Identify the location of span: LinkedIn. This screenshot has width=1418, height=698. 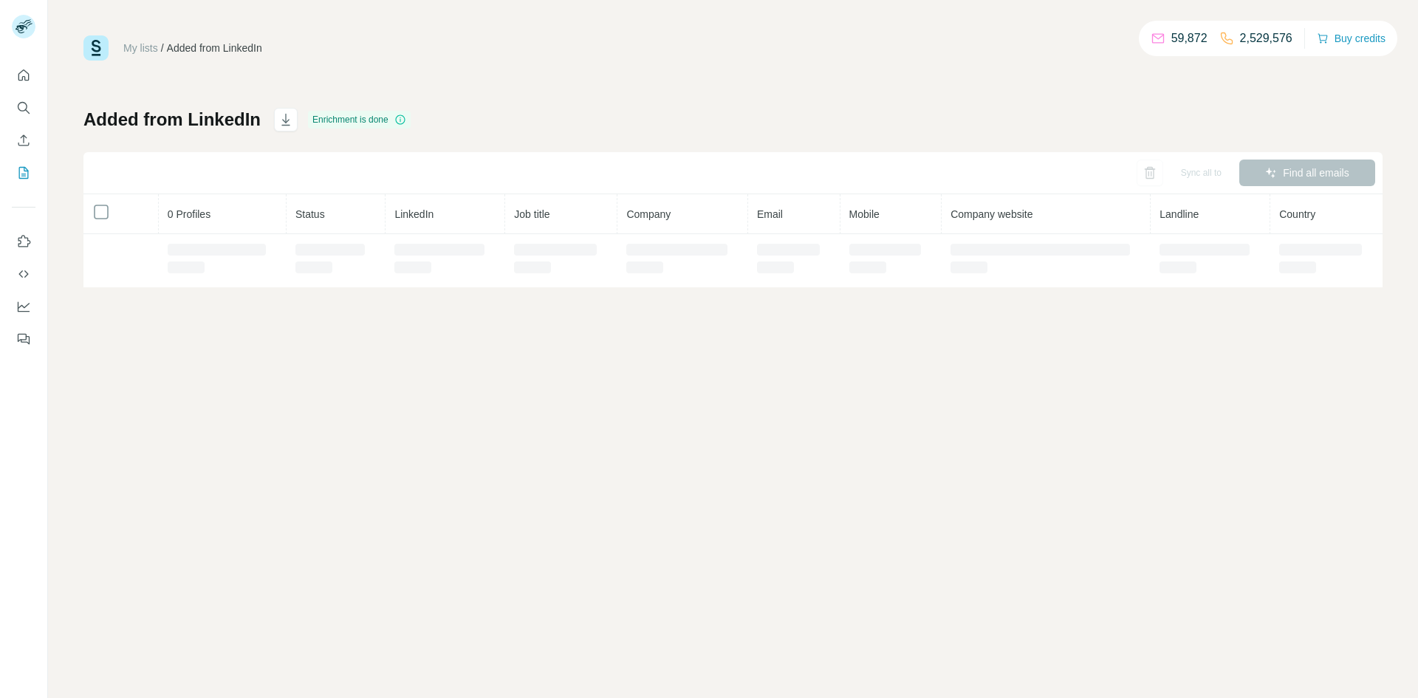
(414, 214).